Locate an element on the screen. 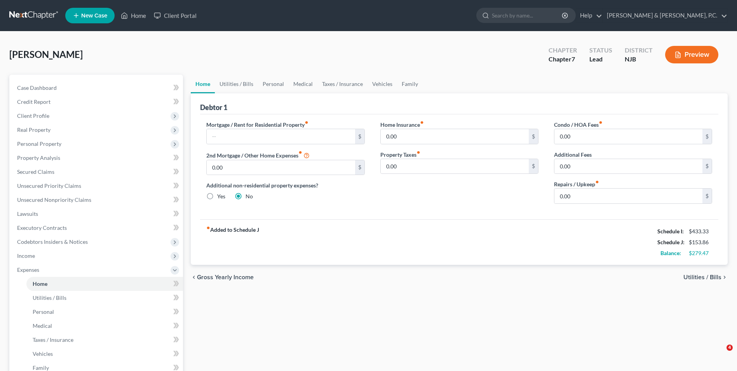 The width and height of the screenshot is (737, 371). div: Debtor 1 is located at coordinates (214, 107).